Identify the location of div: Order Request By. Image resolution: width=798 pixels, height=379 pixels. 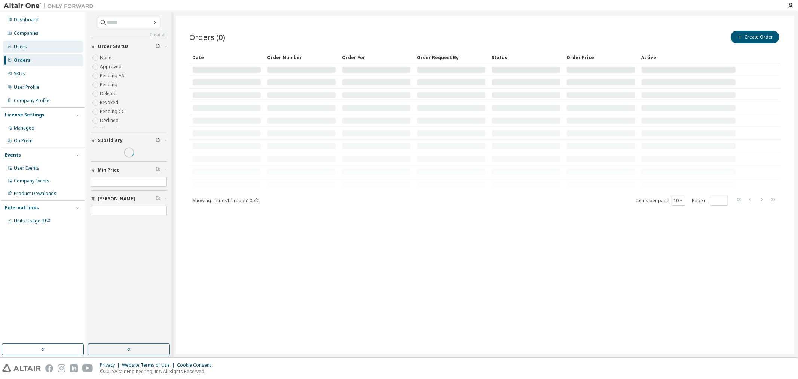
(451, 57).